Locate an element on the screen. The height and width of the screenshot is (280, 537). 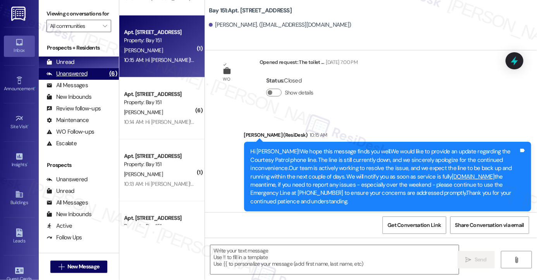
label: Viewing conversations for is located at coordinates (79, 14).